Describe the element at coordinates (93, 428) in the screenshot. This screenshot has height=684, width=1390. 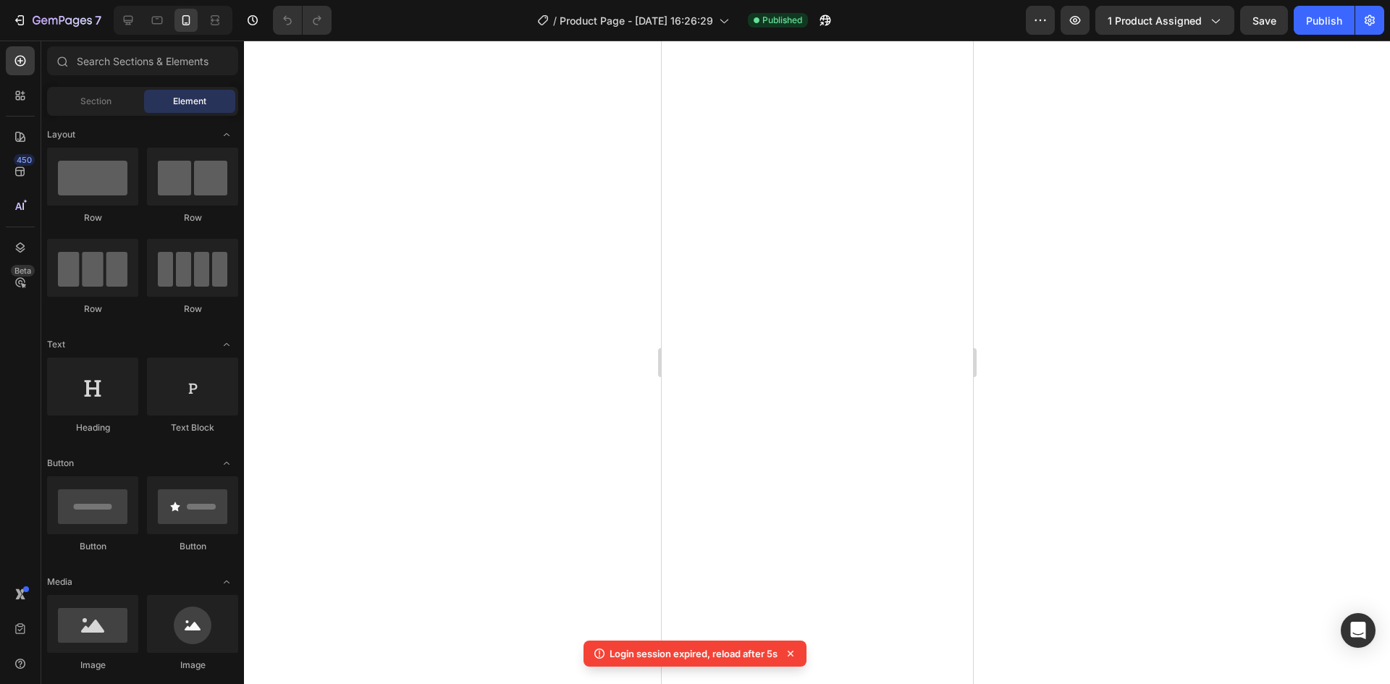
I see `div: Heading` at that location.